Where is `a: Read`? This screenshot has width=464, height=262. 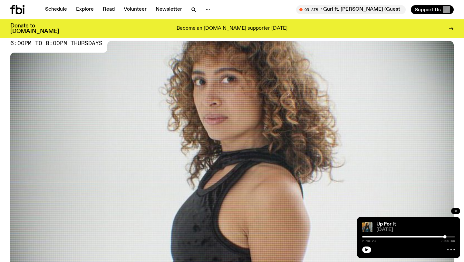
a: Read is located at coordinates (109, 10).